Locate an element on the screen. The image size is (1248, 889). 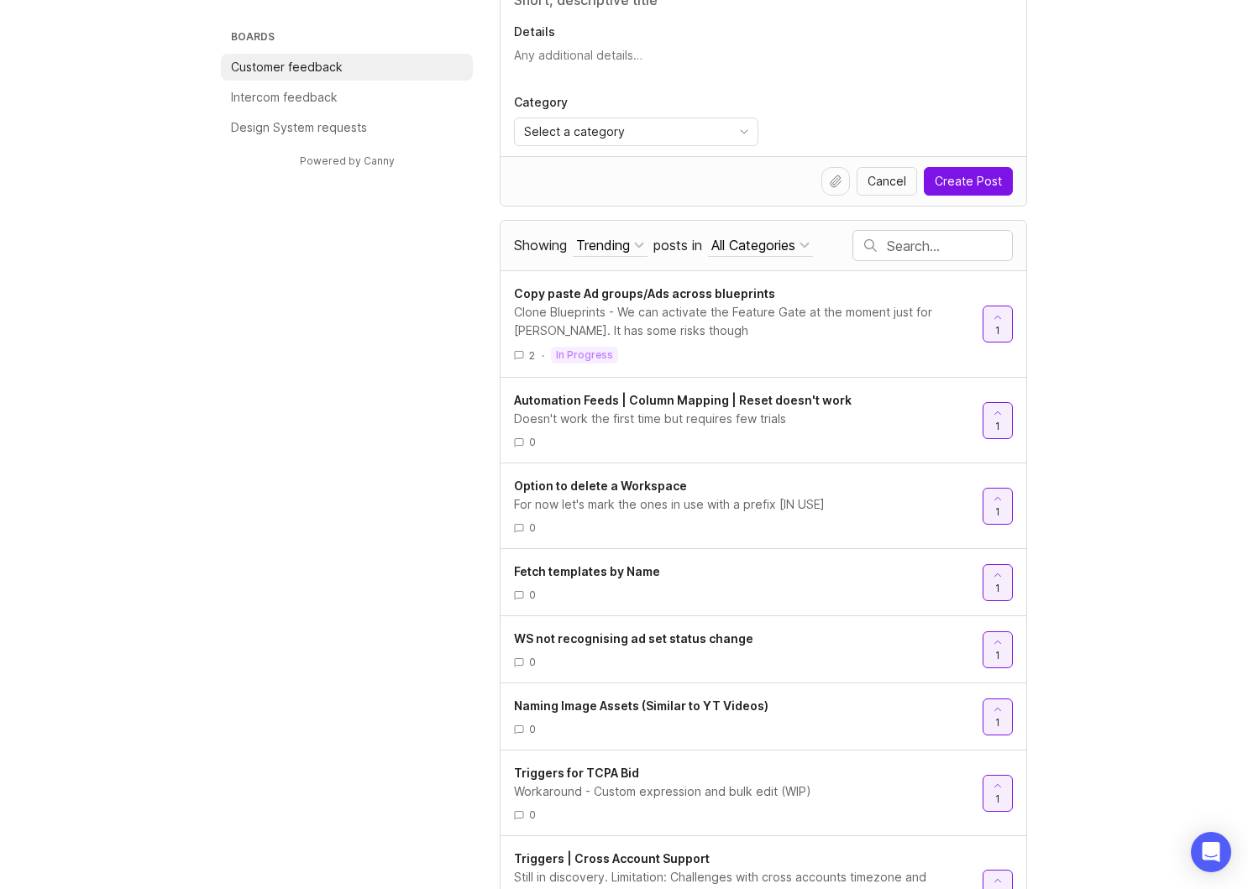
span: Select a category is located at coordinates (575, 132).